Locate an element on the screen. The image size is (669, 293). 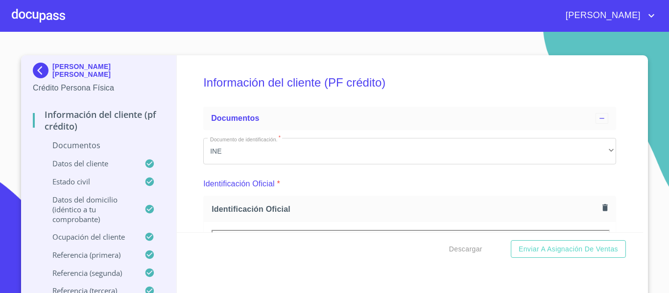
div: Documentos is located at coordinates (409, 118).